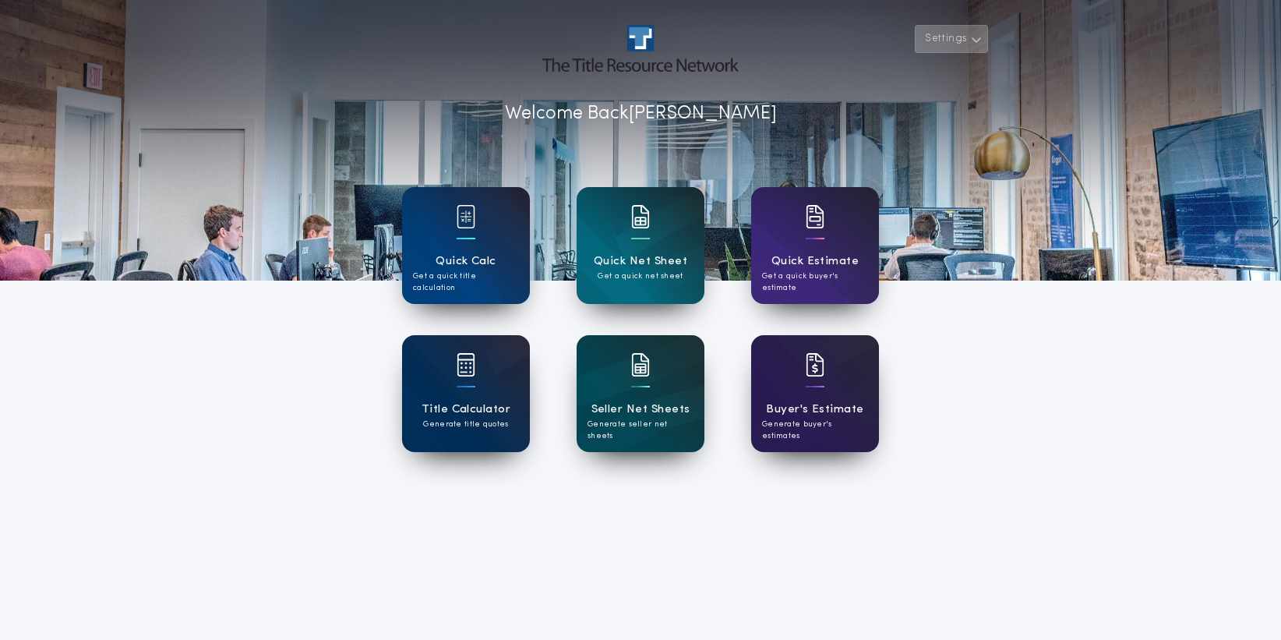  I want to click on h1: Buyer's Estimate, so click(814, 409).